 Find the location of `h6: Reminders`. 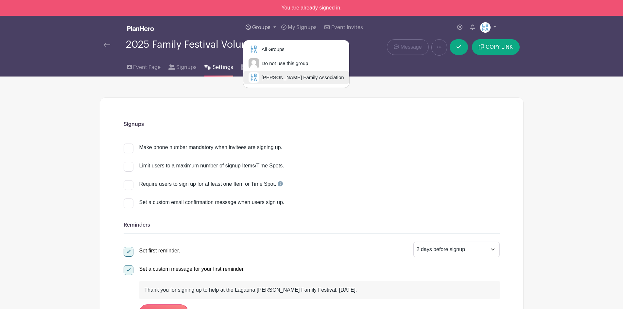

h6: Reminders is located at coordinates (312, 225).